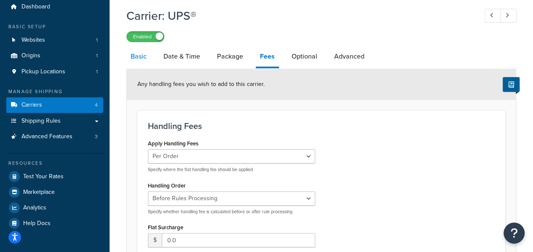 The width and height of the screenshot is (533, 252). Describe the element at coordinates (96, 105) in the screenshot. I see `span: 4` at that location.